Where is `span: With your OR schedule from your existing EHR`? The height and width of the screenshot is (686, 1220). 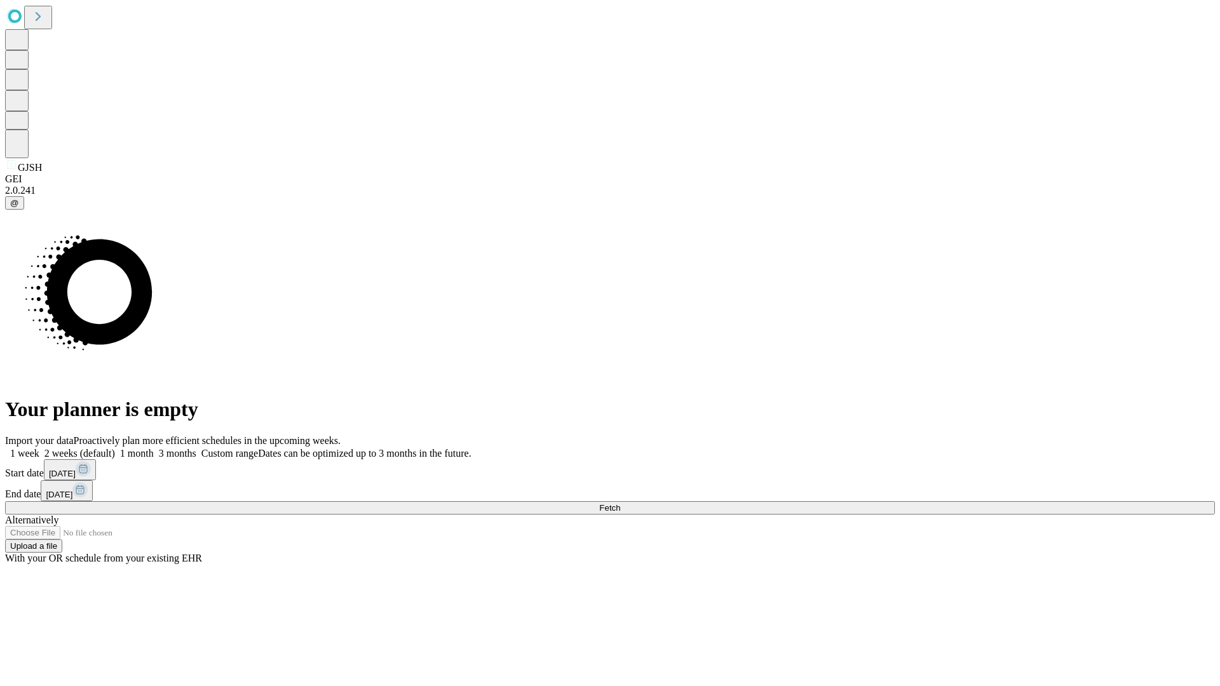 span: With your OR schedule from your existing EHR is located at coordinates (104, 558).